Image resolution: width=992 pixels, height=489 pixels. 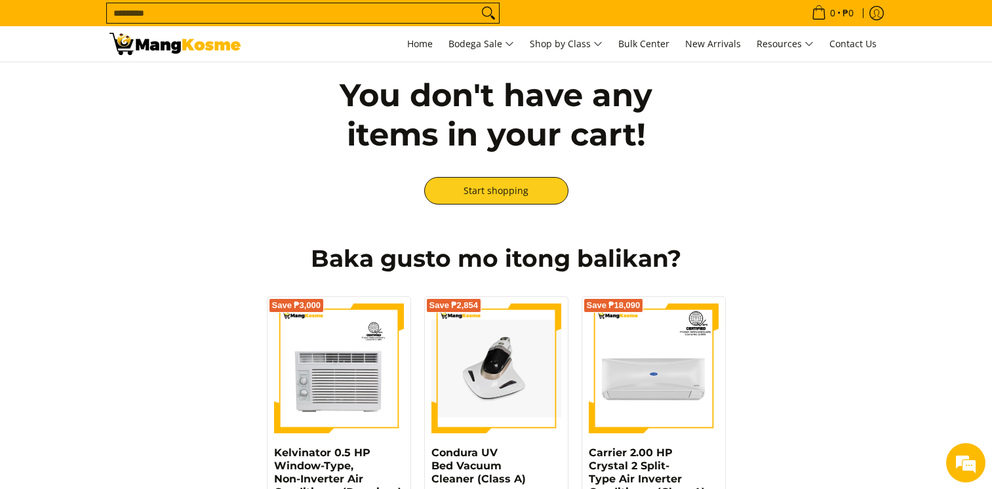 I want to click on img: kelvinator-.5hp-window-type-airconditioner-full-view-mang-kosme, so click(x=339, y=368).